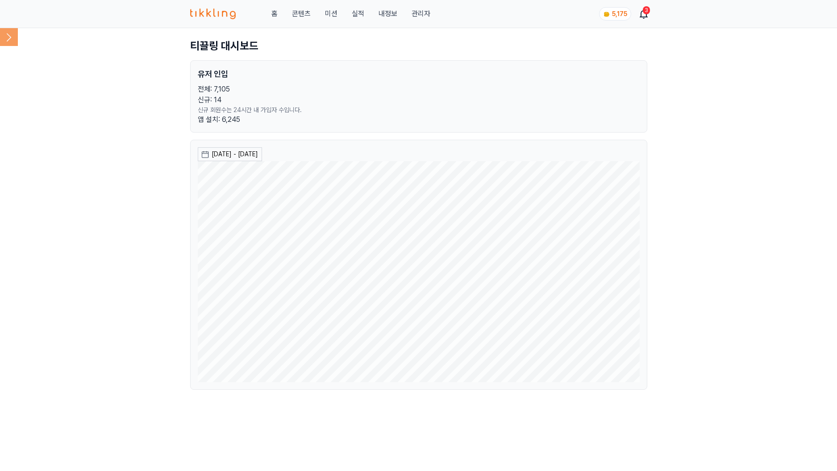 The height and width of the screenshot is (471, 837). I want to click on button: 미션, so click(331, 14).